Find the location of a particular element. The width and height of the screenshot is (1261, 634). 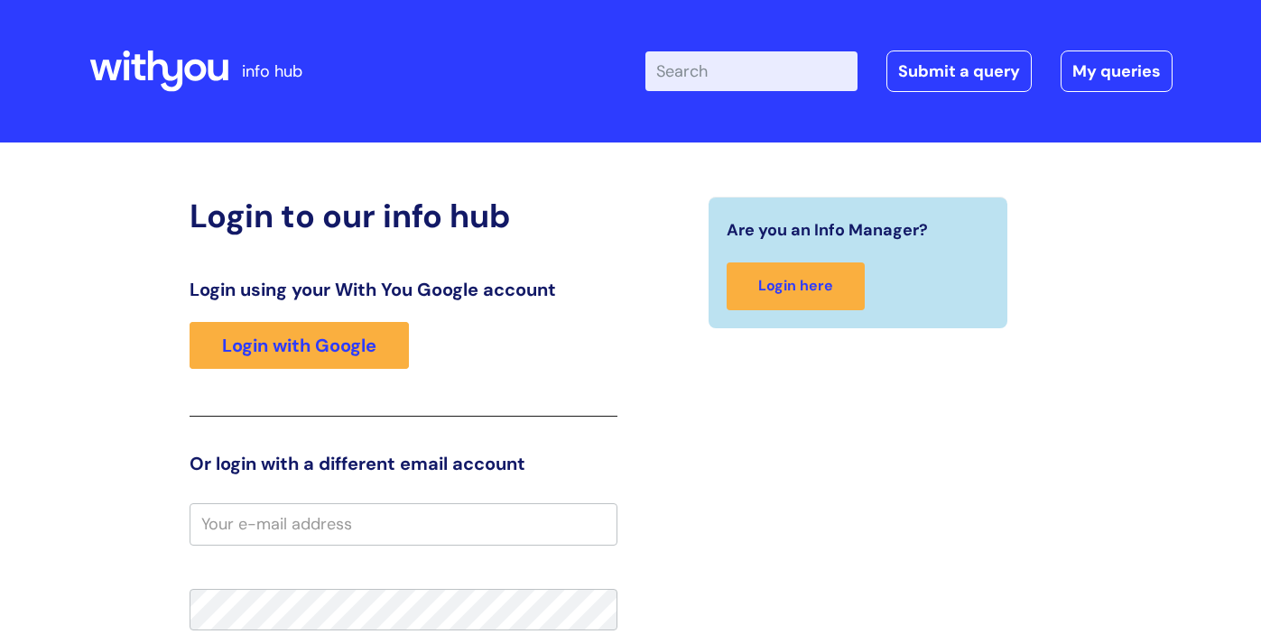

a: My queries is located at coordinates (1116, 71).